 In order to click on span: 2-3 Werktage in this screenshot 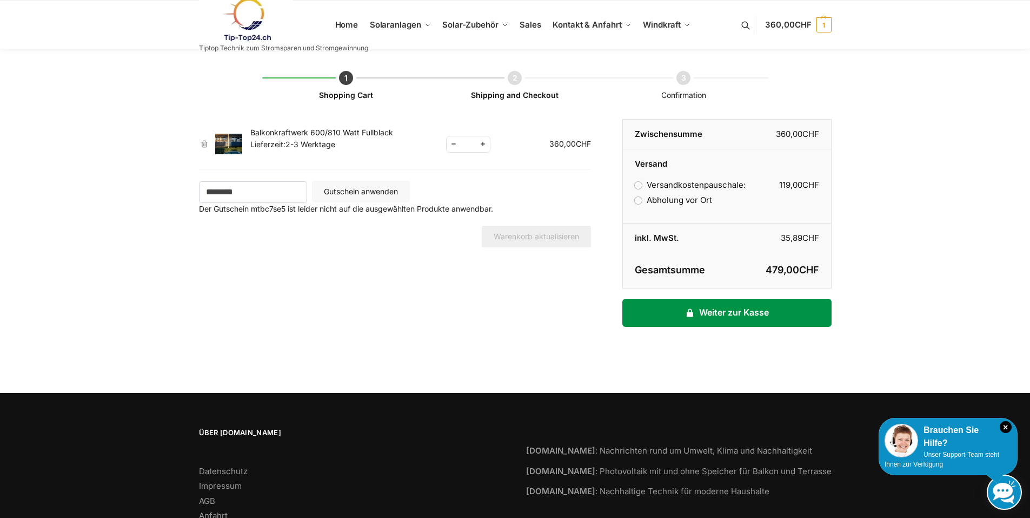, I will do `click(311, 144)`.